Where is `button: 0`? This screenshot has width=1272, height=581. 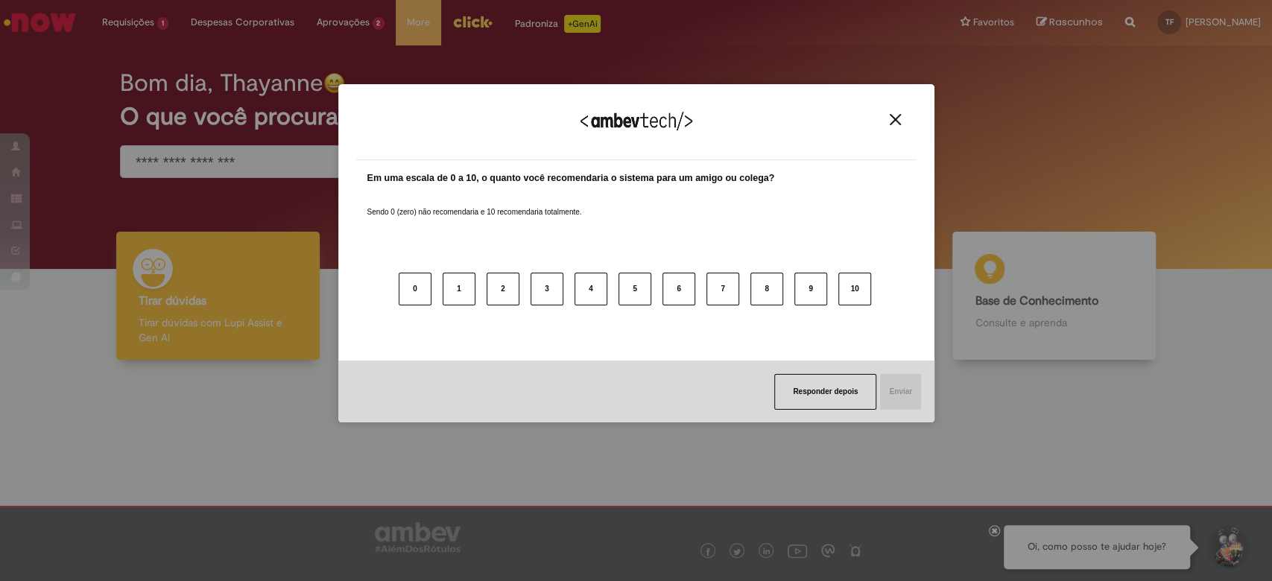
button: 0 is located at coordinates (415, 289).